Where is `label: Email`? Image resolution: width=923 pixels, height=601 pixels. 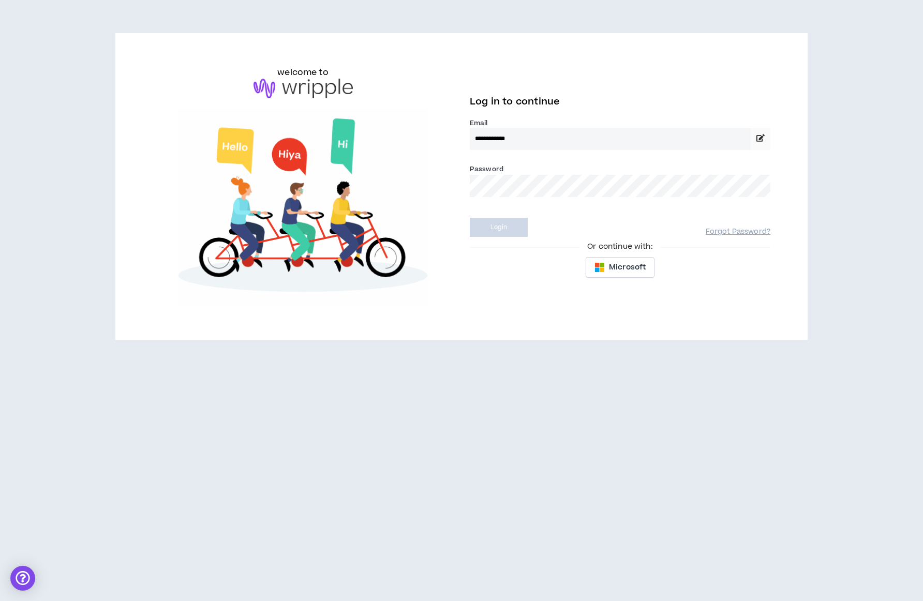 label: Email is located at coordinates (620, 123).